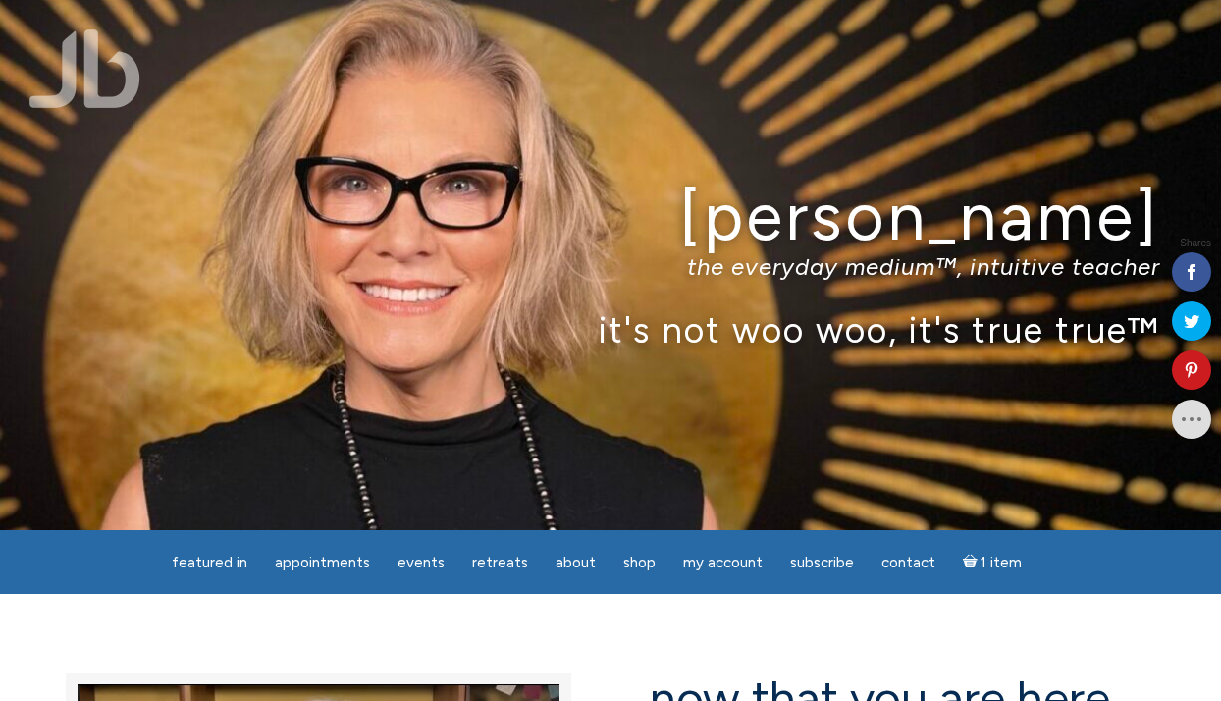 The width and height of the screenshot is (1221, 701). What do you see at coordinates (84, 69) in the screenshot?
I see `img: Jamie Butler. The Everyday Medium` at bounding box center [84, 69].